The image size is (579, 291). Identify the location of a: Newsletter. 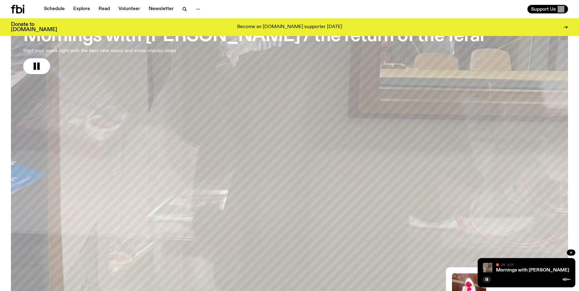
(161, 9).